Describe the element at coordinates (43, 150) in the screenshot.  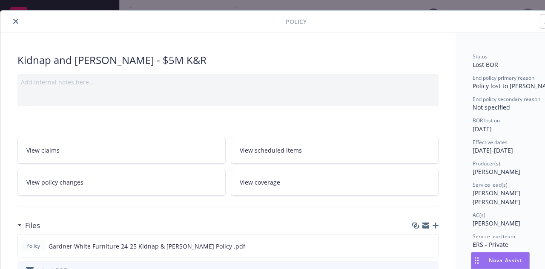
I see `span: View claims` at that location.